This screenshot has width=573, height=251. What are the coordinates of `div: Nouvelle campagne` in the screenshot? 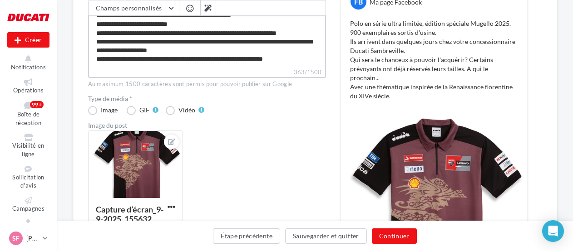 It's located at (28, 40).